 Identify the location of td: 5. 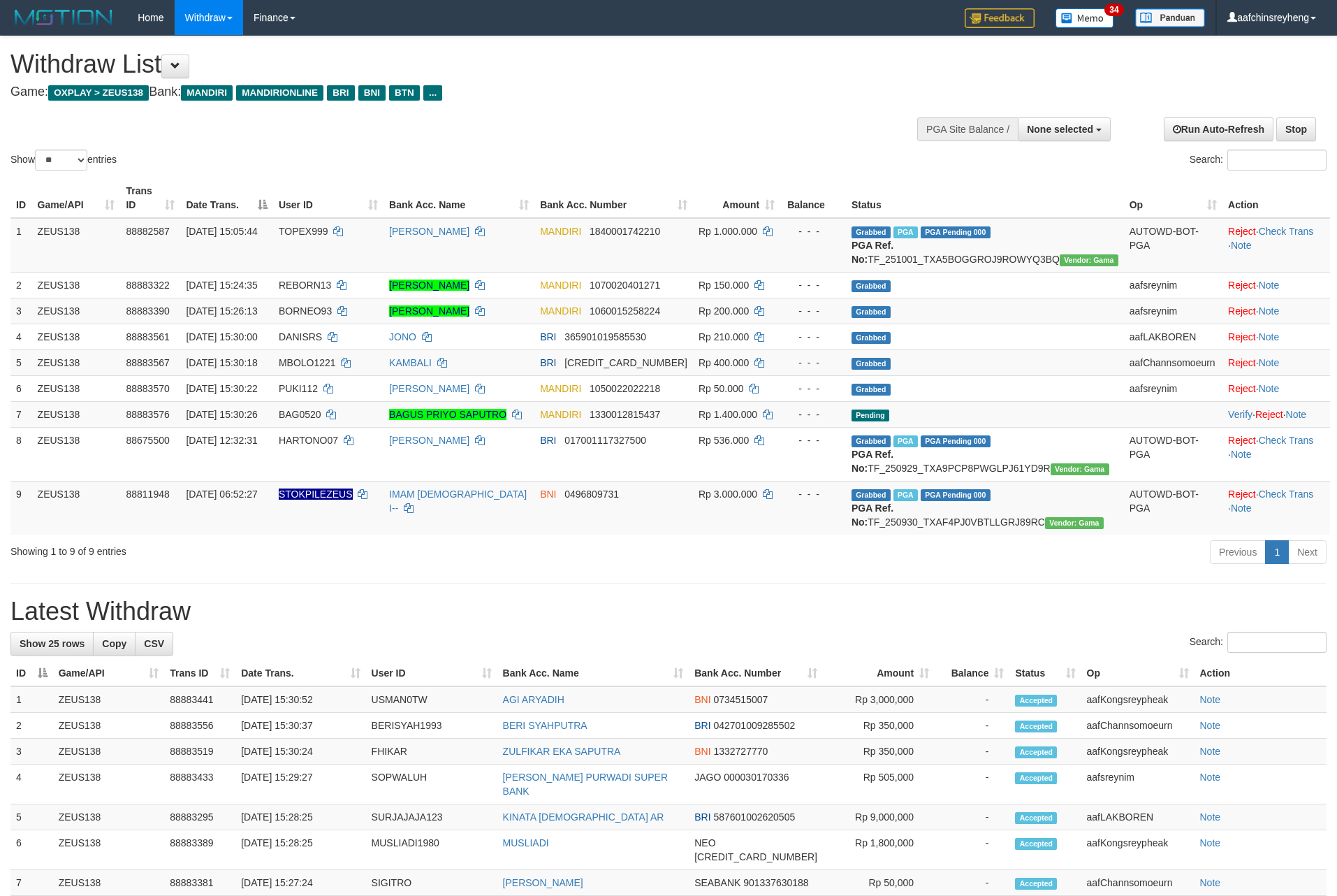
(31, 817).